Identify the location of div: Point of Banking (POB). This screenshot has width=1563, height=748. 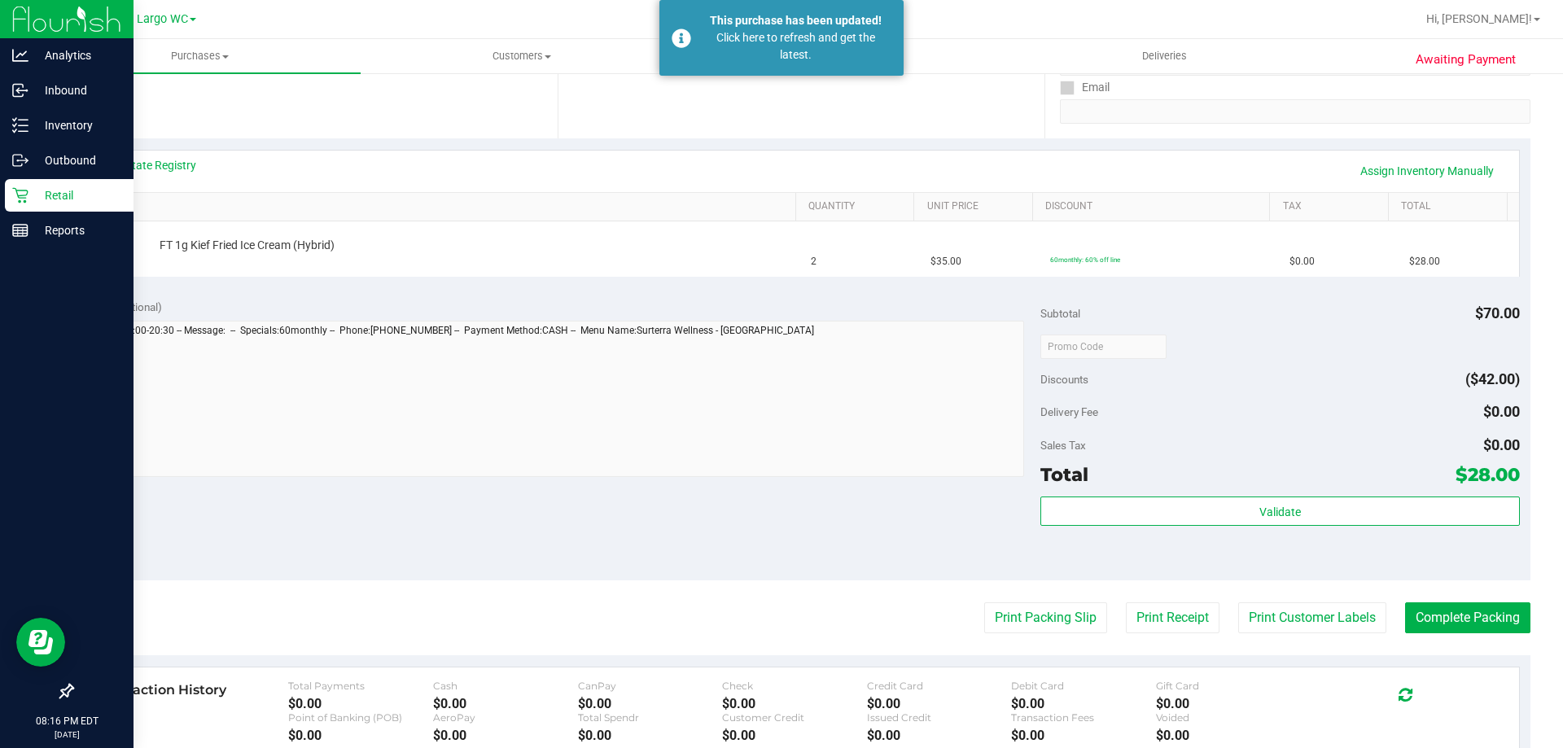
(361, 717).